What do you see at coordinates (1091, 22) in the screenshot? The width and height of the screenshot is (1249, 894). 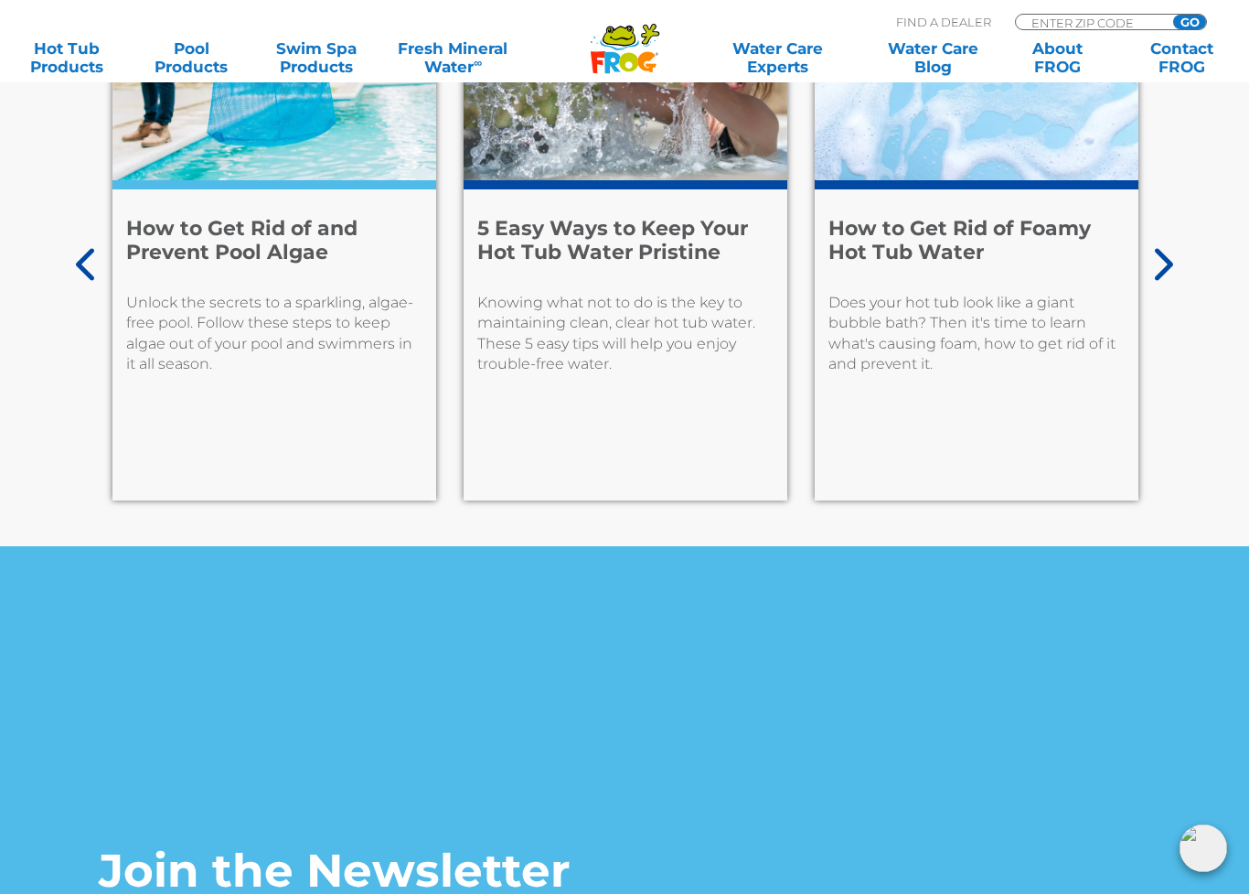 I see `input: Zip Code Form` at bounding box center [1091, 22].